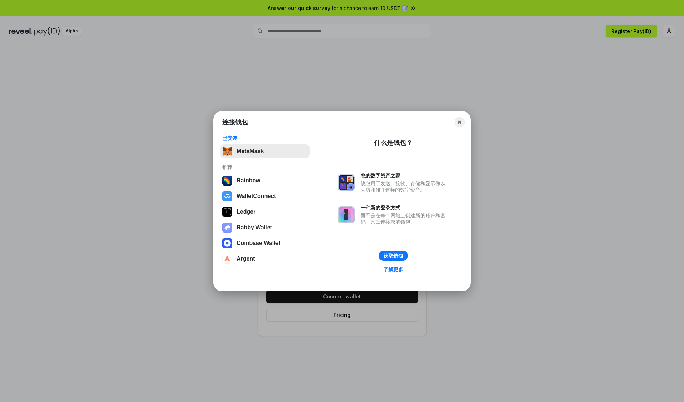  What do you see at coordinates (227, 151) in the screenshot?
I see `img: svg+xml,%3Csvg%20fill%3D%22none%22%20height%3D%2233%22%20viewBox%3D%220%200%2035%2033%22%20width%...` at bounding box center [227, 151].